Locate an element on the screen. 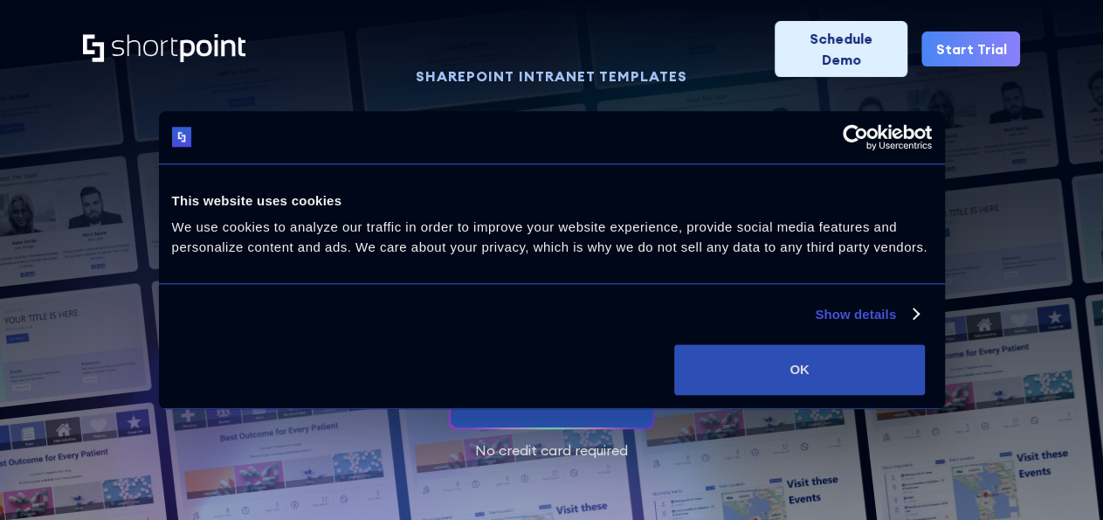 The height and width of the screenshot is (520, 1103). div: This website uses cookies is located at coordinates (552, 201).